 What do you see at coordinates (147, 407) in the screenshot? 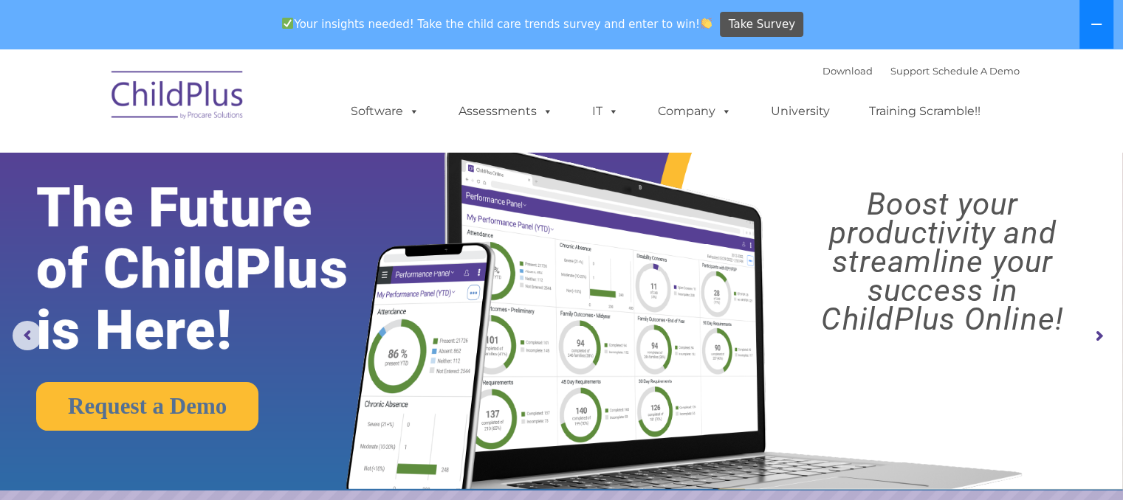
I see `a: Request a Demo` at bounding box center [147, 407].